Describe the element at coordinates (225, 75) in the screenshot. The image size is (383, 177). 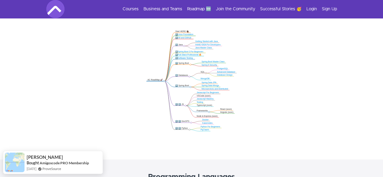
I see `a: Database Design` at that location.